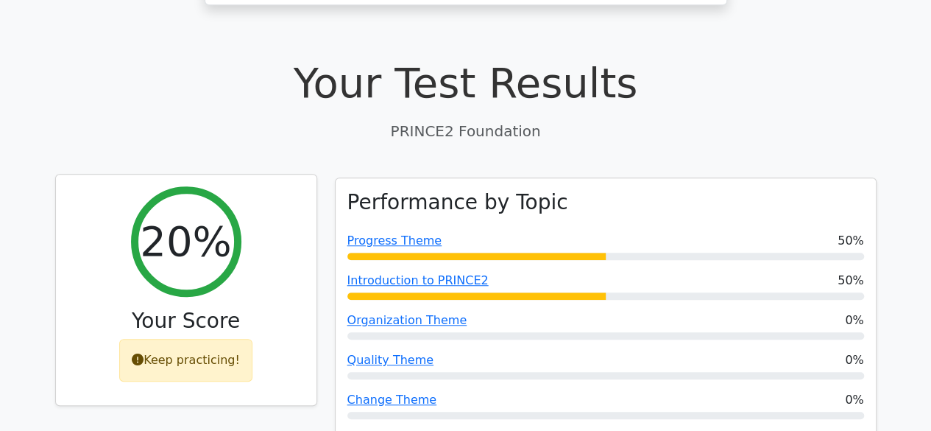 This screenshot has width=931, height=431. Describe the element at coordinates (458, 202) in the screenshot. I see `h3: Performance by Topic` at that location.